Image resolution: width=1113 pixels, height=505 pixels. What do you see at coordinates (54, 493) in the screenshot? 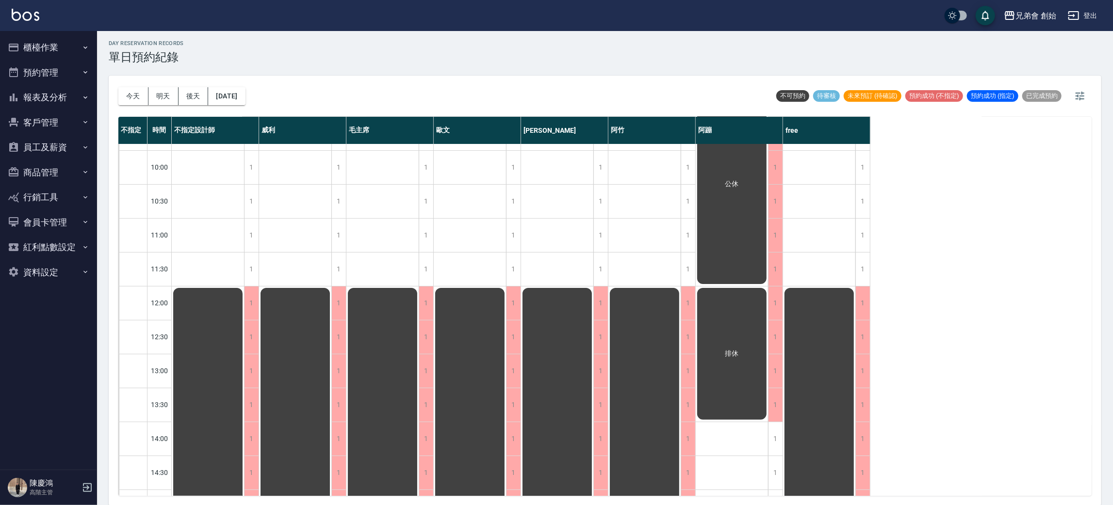
I see `p: 高階主管` at bounding box center [54, 493].